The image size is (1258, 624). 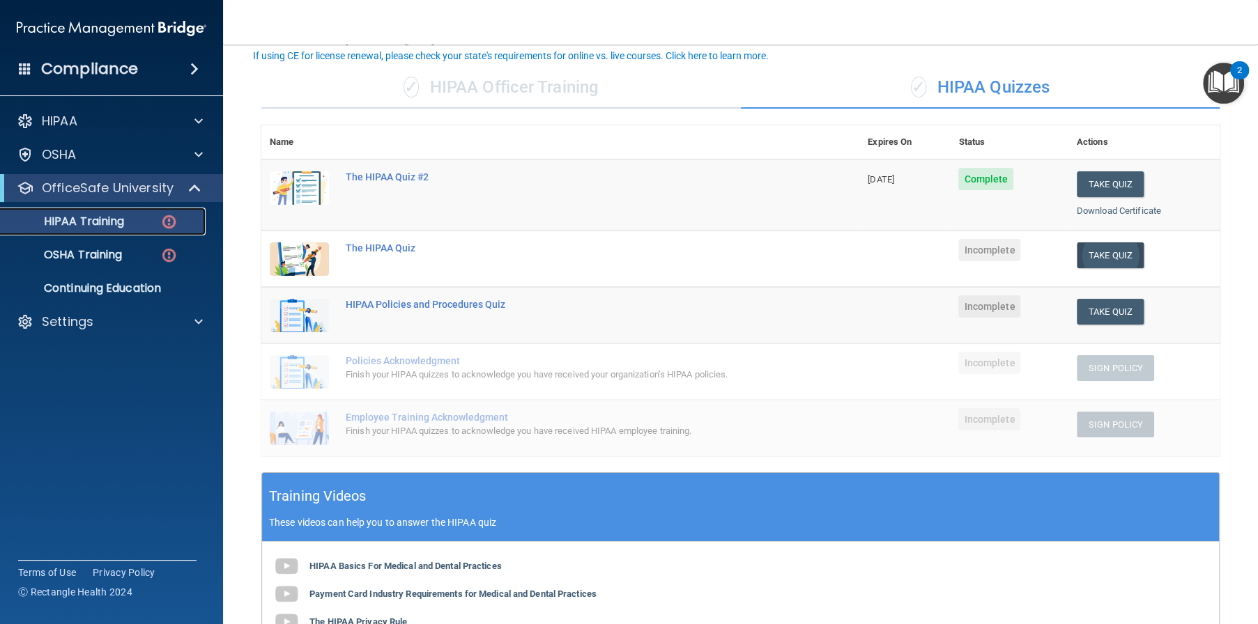 I want to click on th: Expires On, so click(x=904, y=142).